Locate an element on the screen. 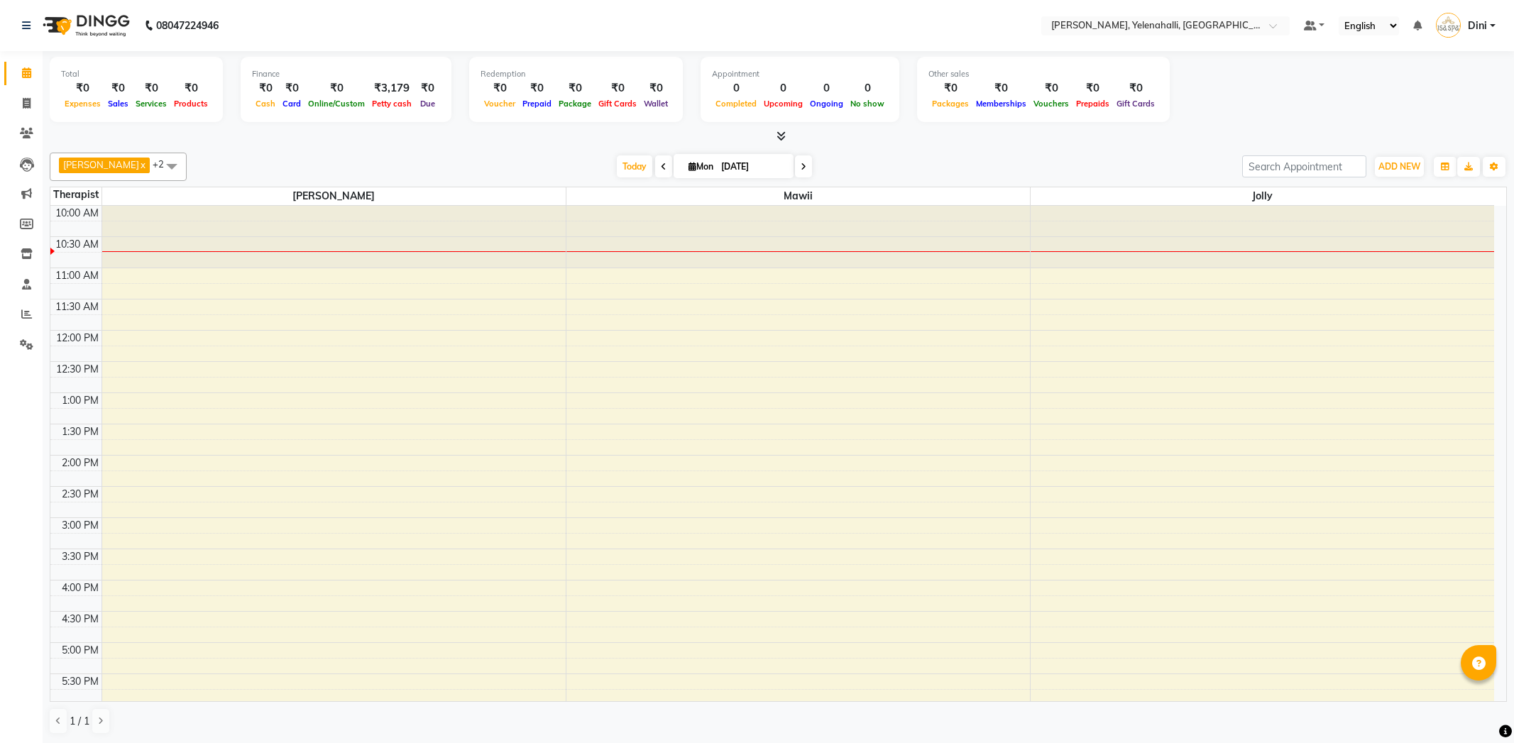 The image size is (1514, 743). div: 5:30 PM is located at coordinates (80, 681).